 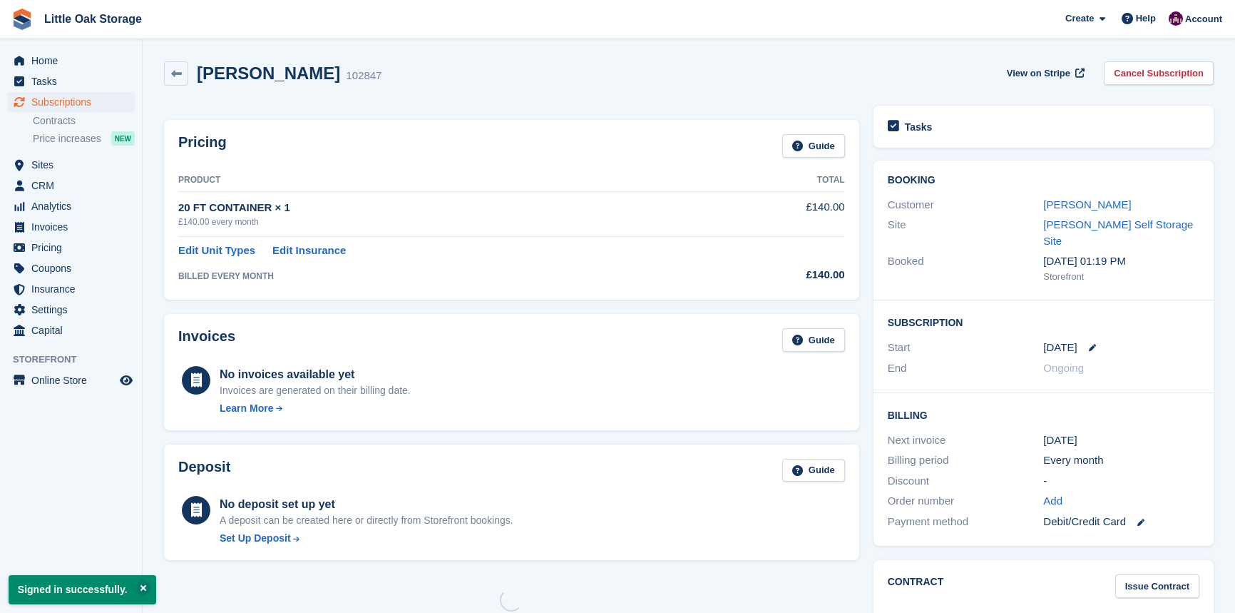 I want to click on div: BILLED EVERY MONTH, so click(x=449, y=276).